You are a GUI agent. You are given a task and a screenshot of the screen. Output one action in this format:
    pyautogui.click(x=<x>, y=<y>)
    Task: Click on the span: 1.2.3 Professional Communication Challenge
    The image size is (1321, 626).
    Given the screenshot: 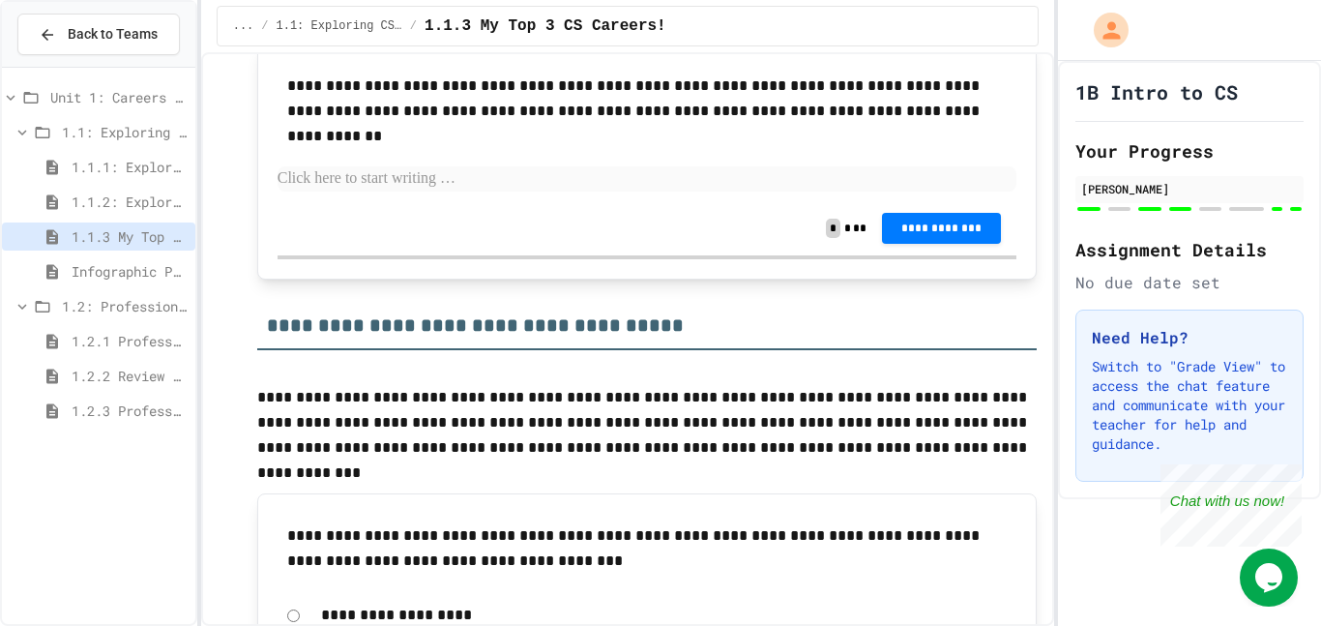 What is the action you would take?
    pyautogui.click(x=130, y=410)
    